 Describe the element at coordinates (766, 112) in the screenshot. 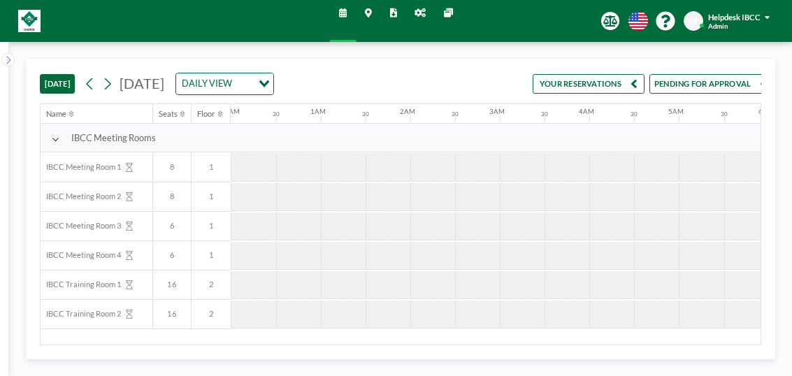

I see `div: 6AM` at that location.